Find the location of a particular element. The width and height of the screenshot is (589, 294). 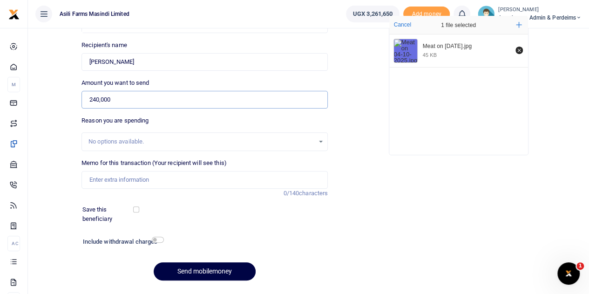

span: 0/140 is located at coordinates (291, 193).